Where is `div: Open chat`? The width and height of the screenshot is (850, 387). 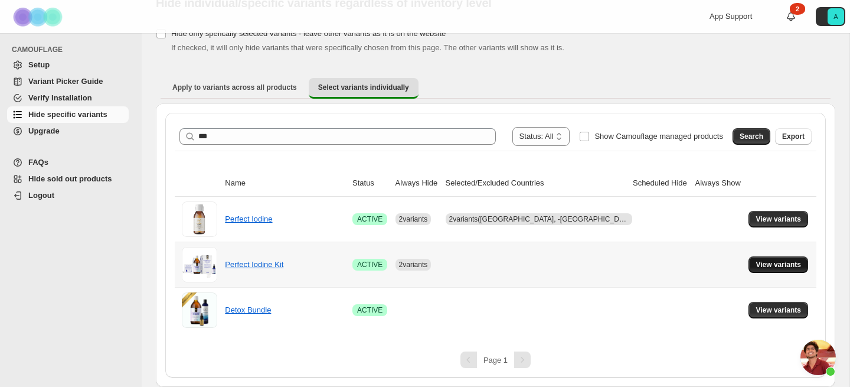 div: Open chat is located at coordinates (819, 357).